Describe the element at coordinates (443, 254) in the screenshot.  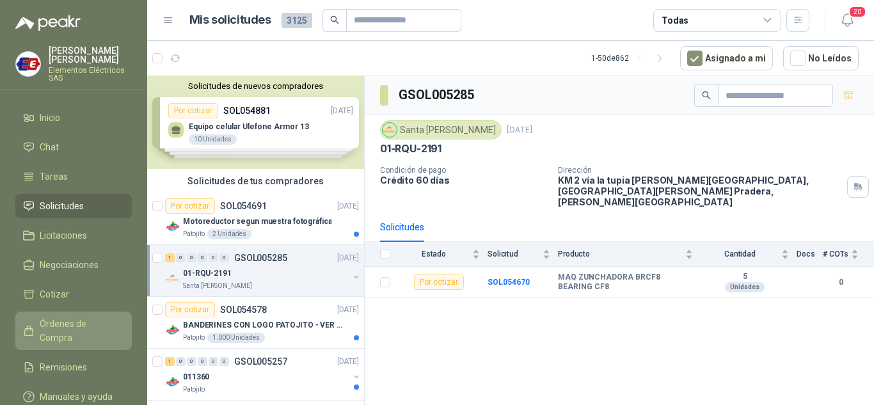
I see `th: Estado` at that location.